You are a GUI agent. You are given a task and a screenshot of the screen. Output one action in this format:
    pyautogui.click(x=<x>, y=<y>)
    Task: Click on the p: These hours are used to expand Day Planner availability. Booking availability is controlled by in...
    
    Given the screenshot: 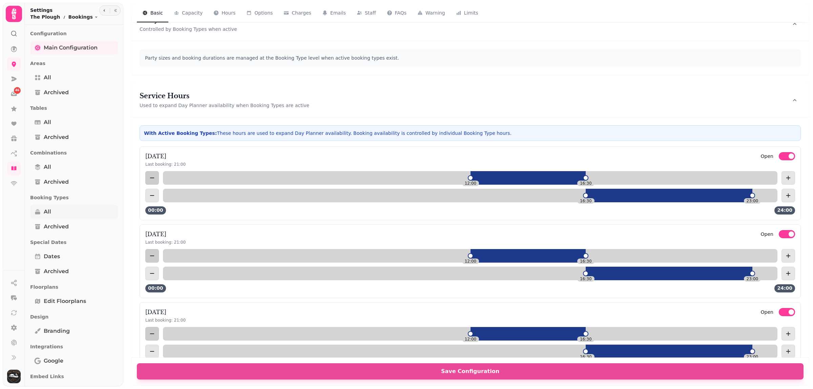 What is the action you would take?
    pyautogui.click(x=470, y=133)
    